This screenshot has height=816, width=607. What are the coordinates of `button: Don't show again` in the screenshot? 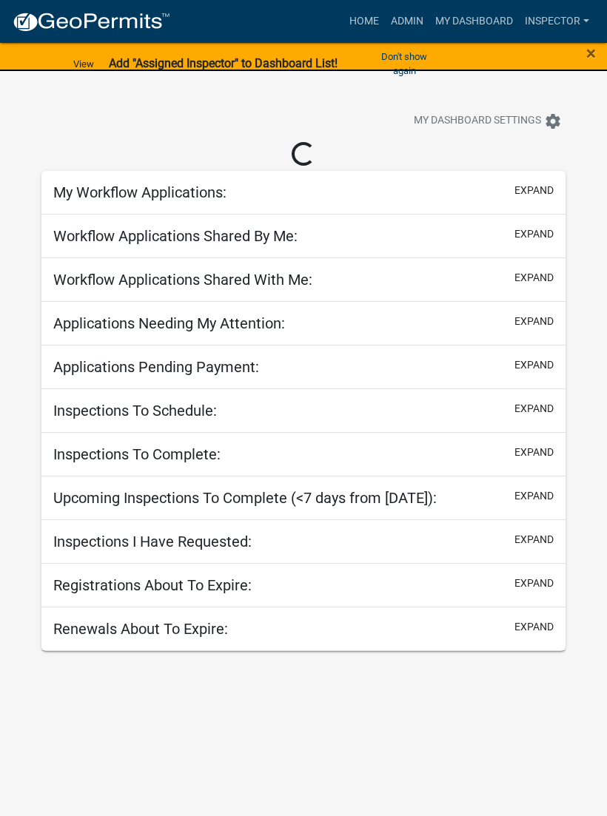 It's located at (404, 64).